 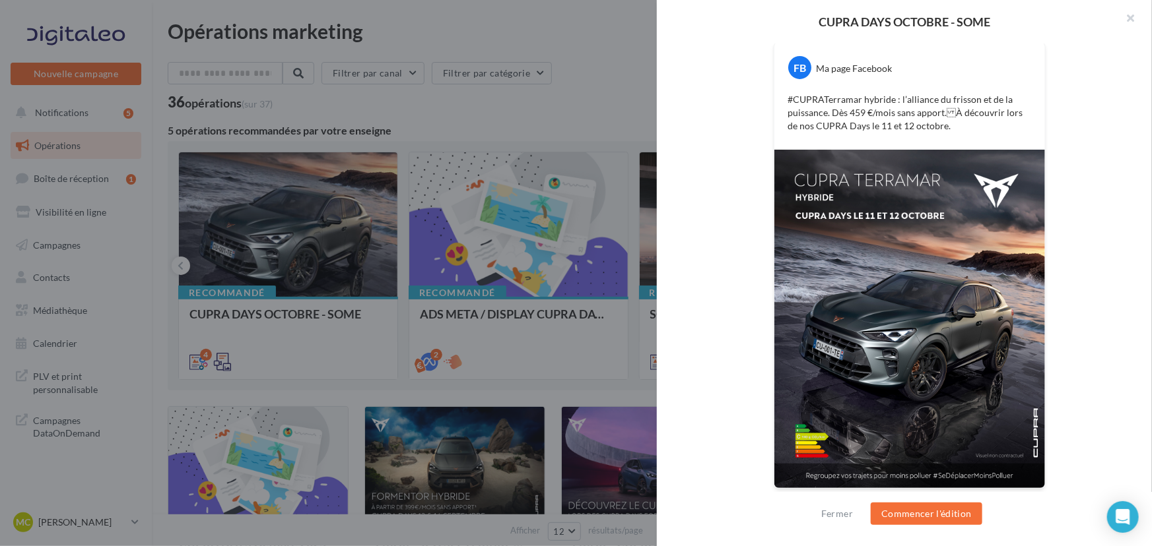 What do you see at coordinates (853, 69) in the screenshot?
I see `div: Ma page Facebook` at bounding box center [853, 69].